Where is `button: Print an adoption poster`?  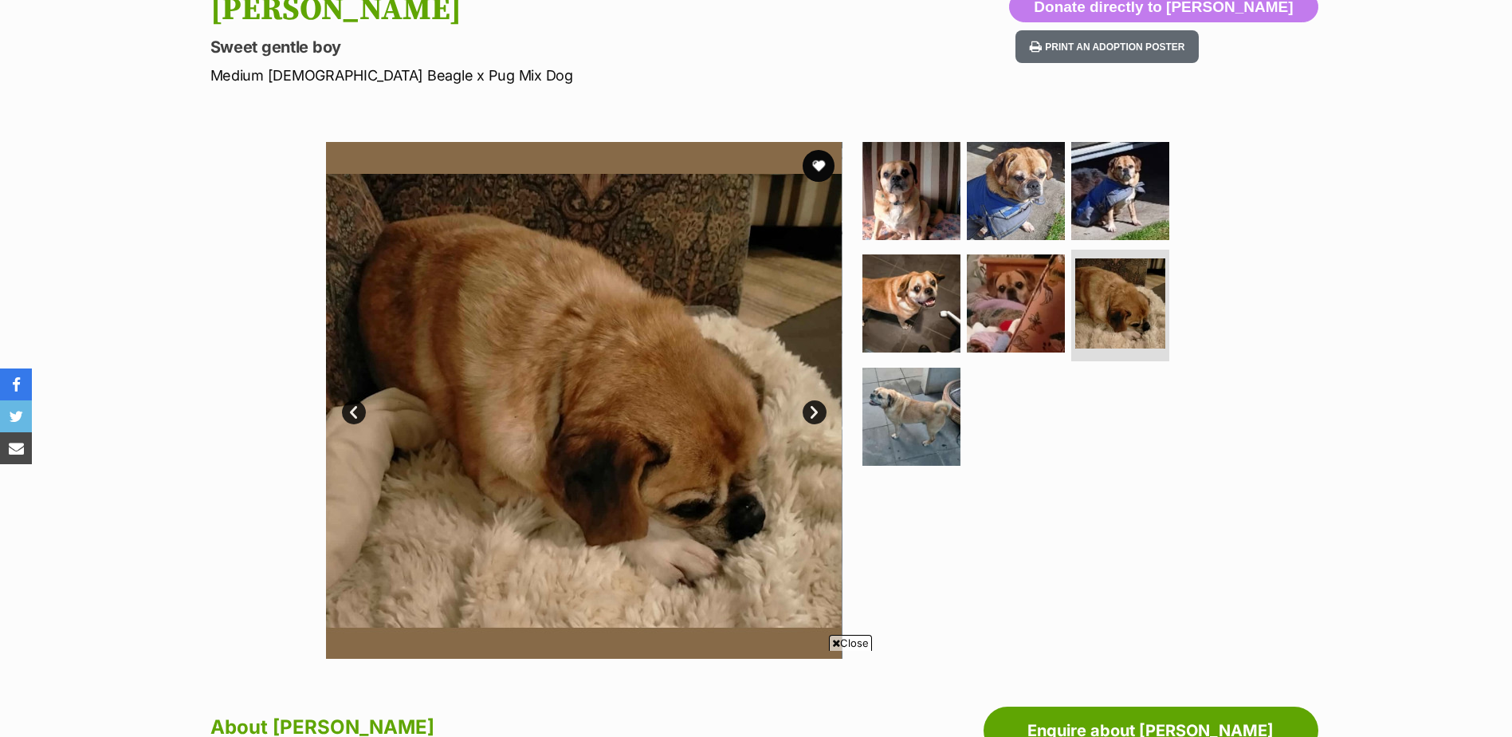 button: Print an adoption poster is located at coordinates (1107, 46).